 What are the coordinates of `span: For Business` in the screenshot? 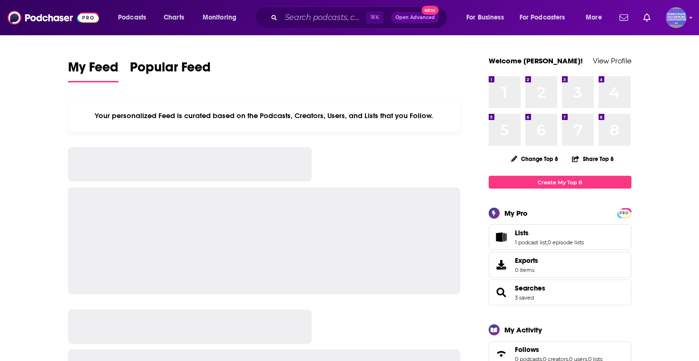 It's located at (485, 18).